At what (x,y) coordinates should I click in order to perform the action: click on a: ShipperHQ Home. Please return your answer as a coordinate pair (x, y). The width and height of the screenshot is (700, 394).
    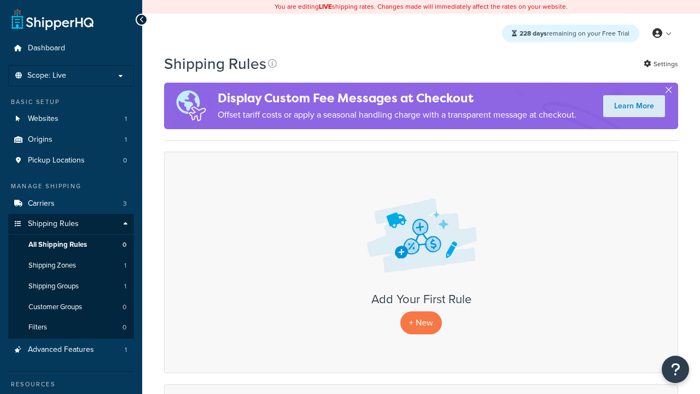
    Looking at the image, I should click on (53, 19).